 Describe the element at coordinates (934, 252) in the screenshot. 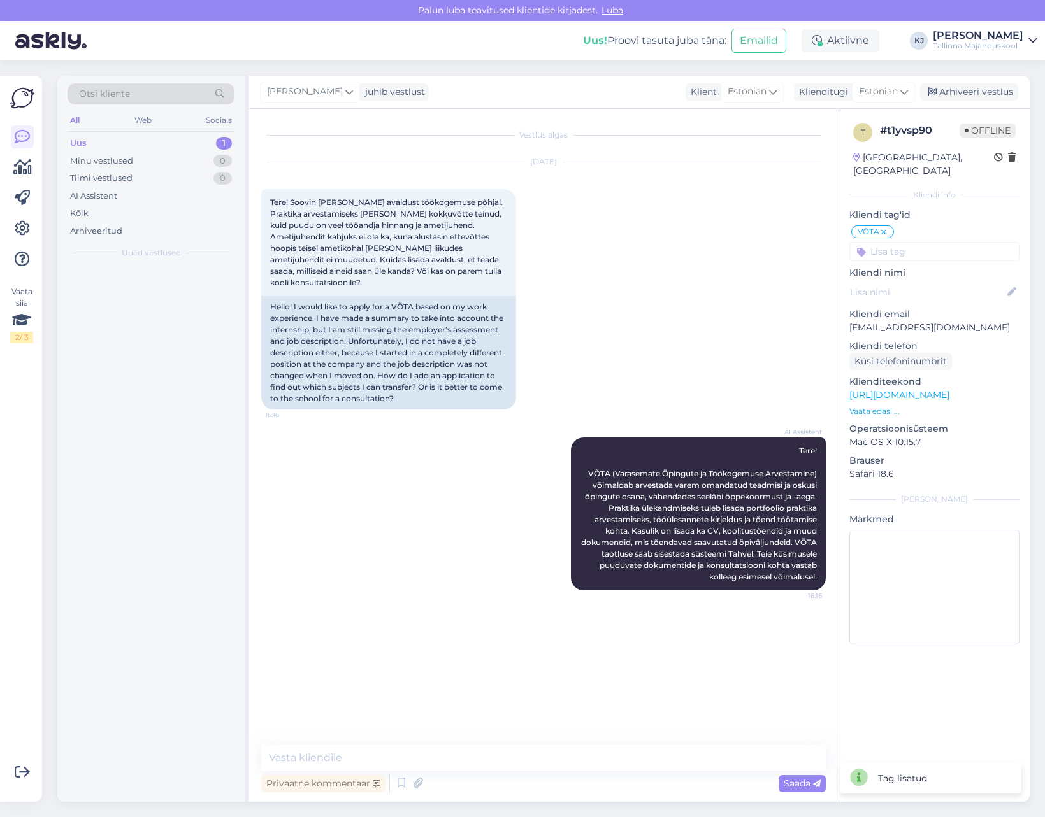

I see `input: Lisa tag` at that location.